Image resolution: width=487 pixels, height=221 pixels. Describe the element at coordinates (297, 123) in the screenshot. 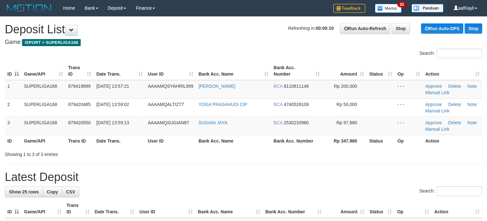

I see `span: Copy 2530233980 to clipboard` at that location.